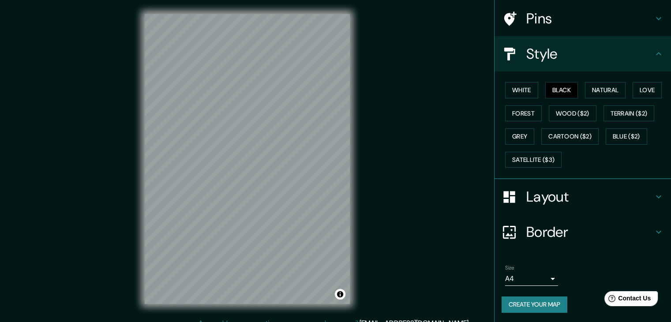  What do you see at coordinates (589, 197) in the screenshot?
I see `h4: Layout` at bounding box center [589, 197].